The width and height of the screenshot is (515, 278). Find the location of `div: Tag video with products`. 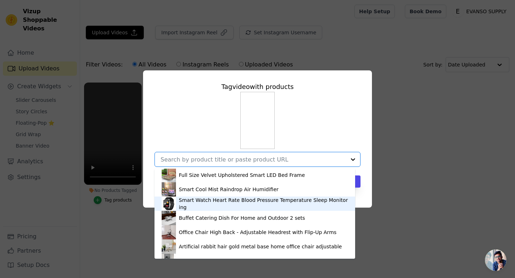

div: Tag video with products is located at coordinates (257, 87).